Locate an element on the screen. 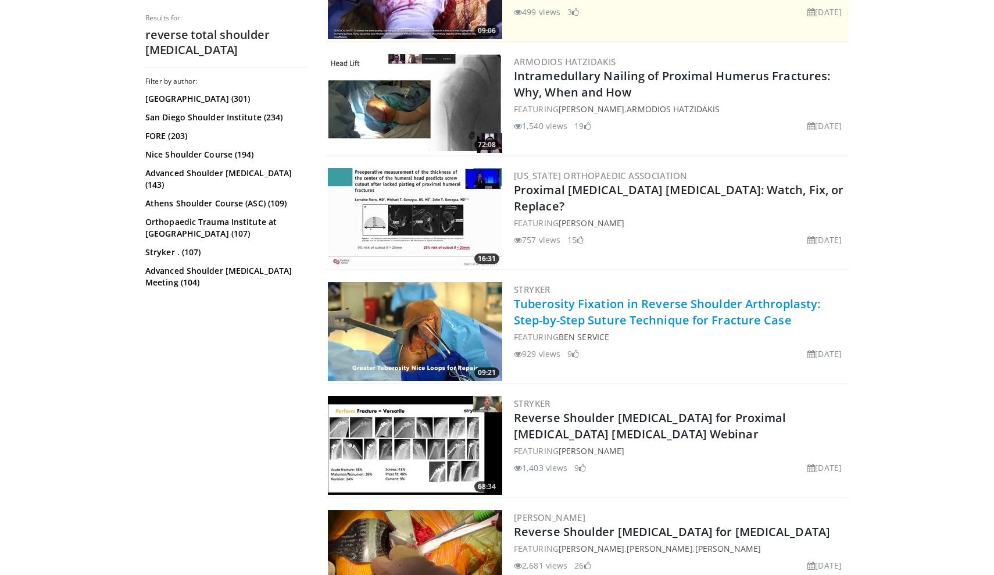 The image size is (994, 575). a: Tuberosity Fixation in Reverse Shoulder Arthroplasty: Step-by-Step Suture Technique for Fracture ... is located at coordinates (667, 312).